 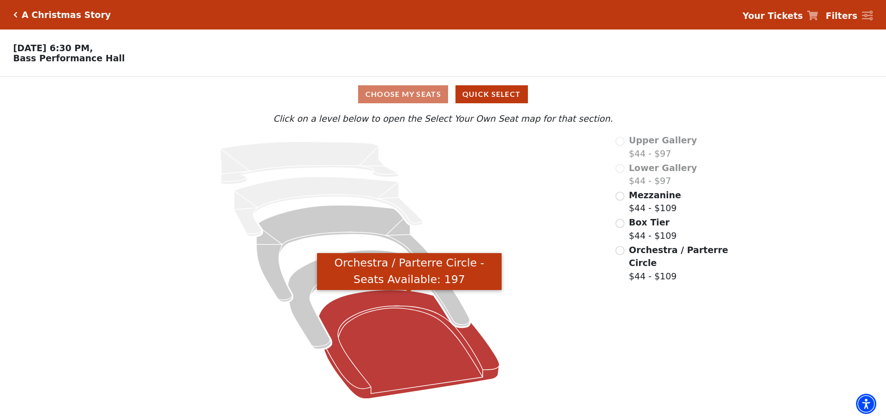 What do you see at coordinates (780, 16) in the screenshot?
I see `a: Your Tickets` at bounding box center [780, 16].